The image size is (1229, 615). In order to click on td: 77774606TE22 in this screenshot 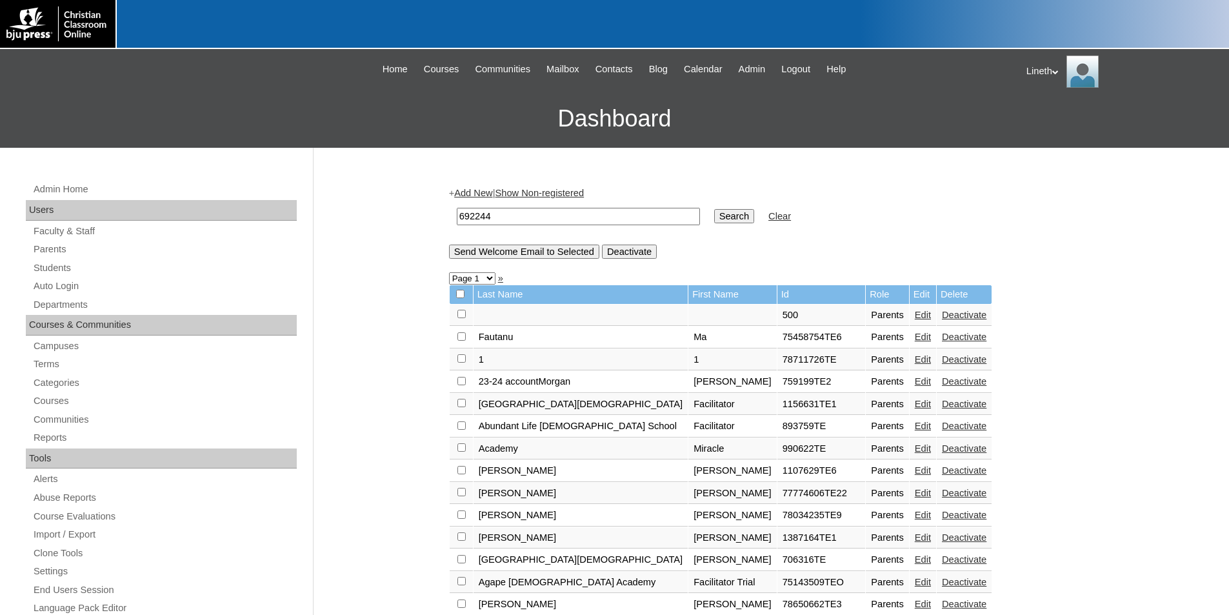, I will do `click(821, 494)`.